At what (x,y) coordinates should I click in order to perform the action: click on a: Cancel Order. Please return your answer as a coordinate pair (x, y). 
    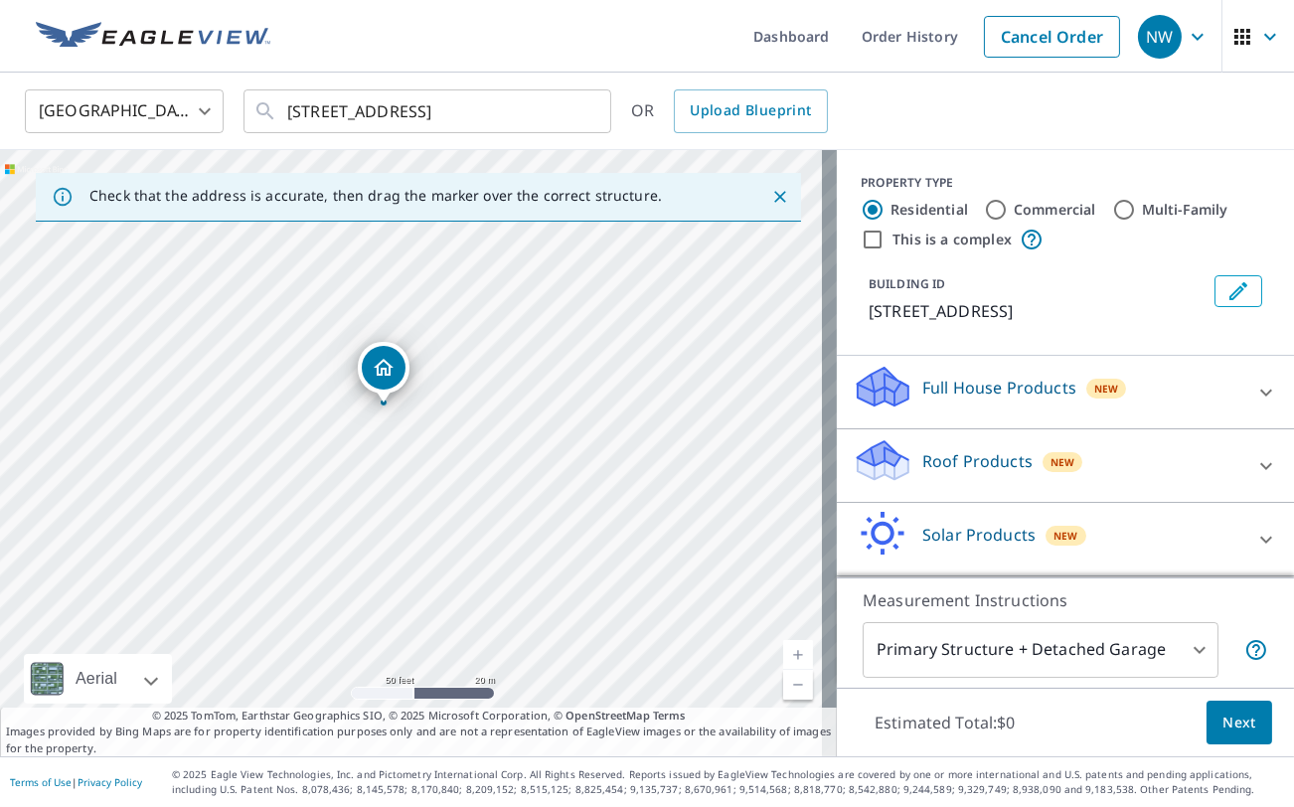
    Looking at the image, I should click on (1052, 37).